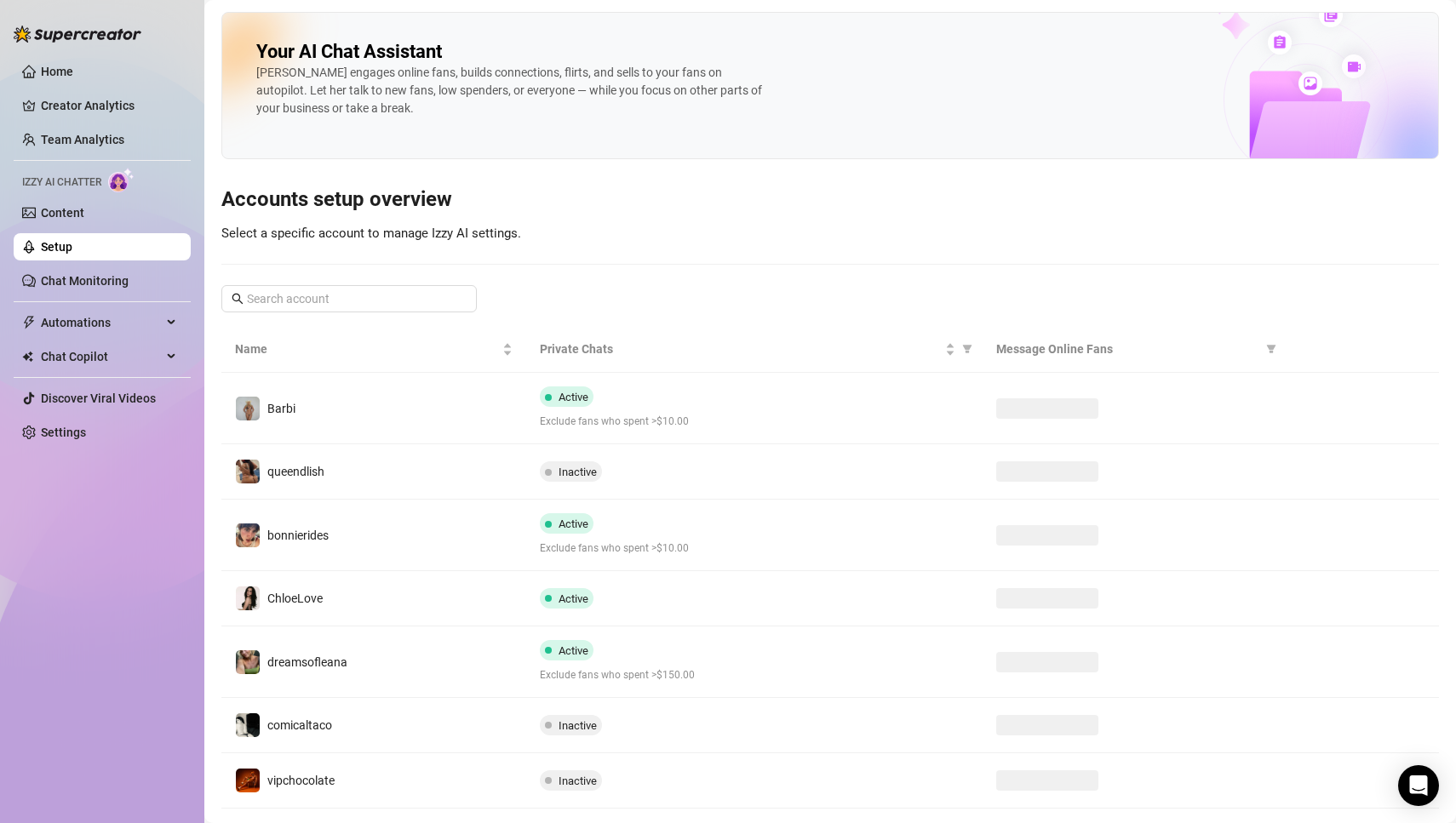  Describe the element at coordinates (349, 52) in the screenshot. I see `h2: Your AI Chat Assistant` at that location.